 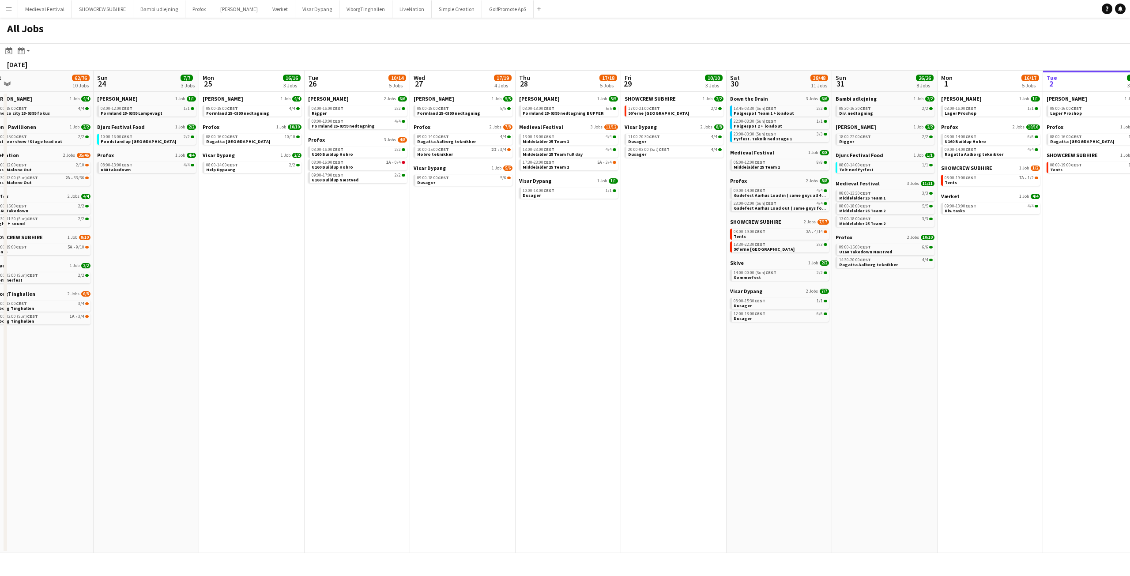 What do you see at coordinates (280, 9) in the screenshot?
I see `button: Værket` at bounding box center [280, 9].